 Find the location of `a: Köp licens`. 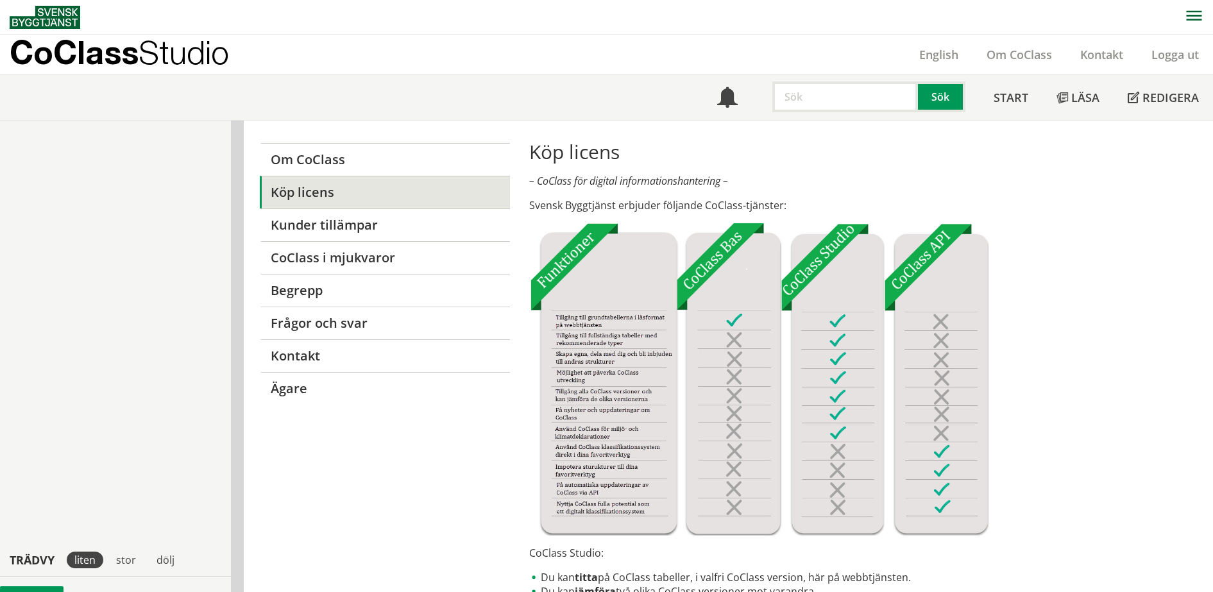

a: Köp licens is located at coordinates (384, 192).